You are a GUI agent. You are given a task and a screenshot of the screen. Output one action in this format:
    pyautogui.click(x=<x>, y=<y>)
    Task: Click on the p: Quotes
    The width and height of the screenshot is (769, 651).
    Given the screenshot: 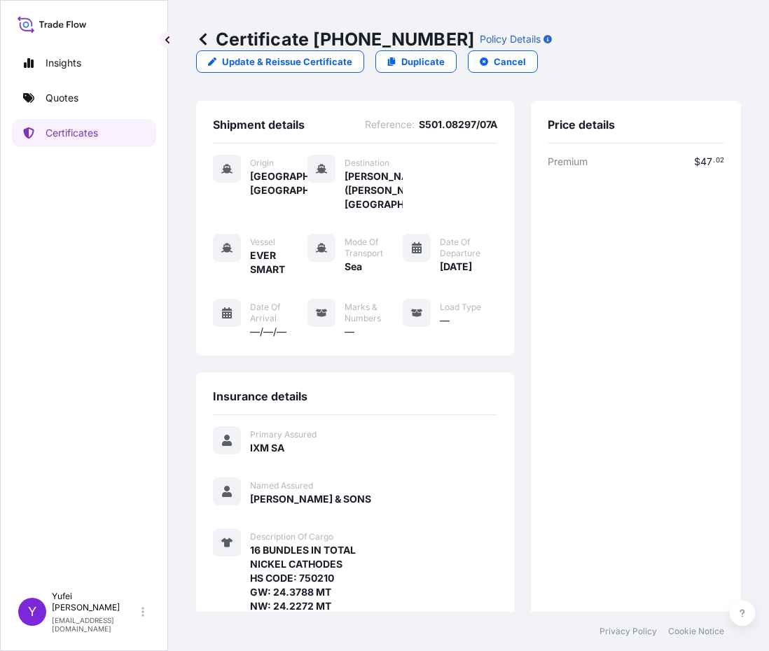 What is the action you would take?
    pyautogui.click(x=62, y=98)
    